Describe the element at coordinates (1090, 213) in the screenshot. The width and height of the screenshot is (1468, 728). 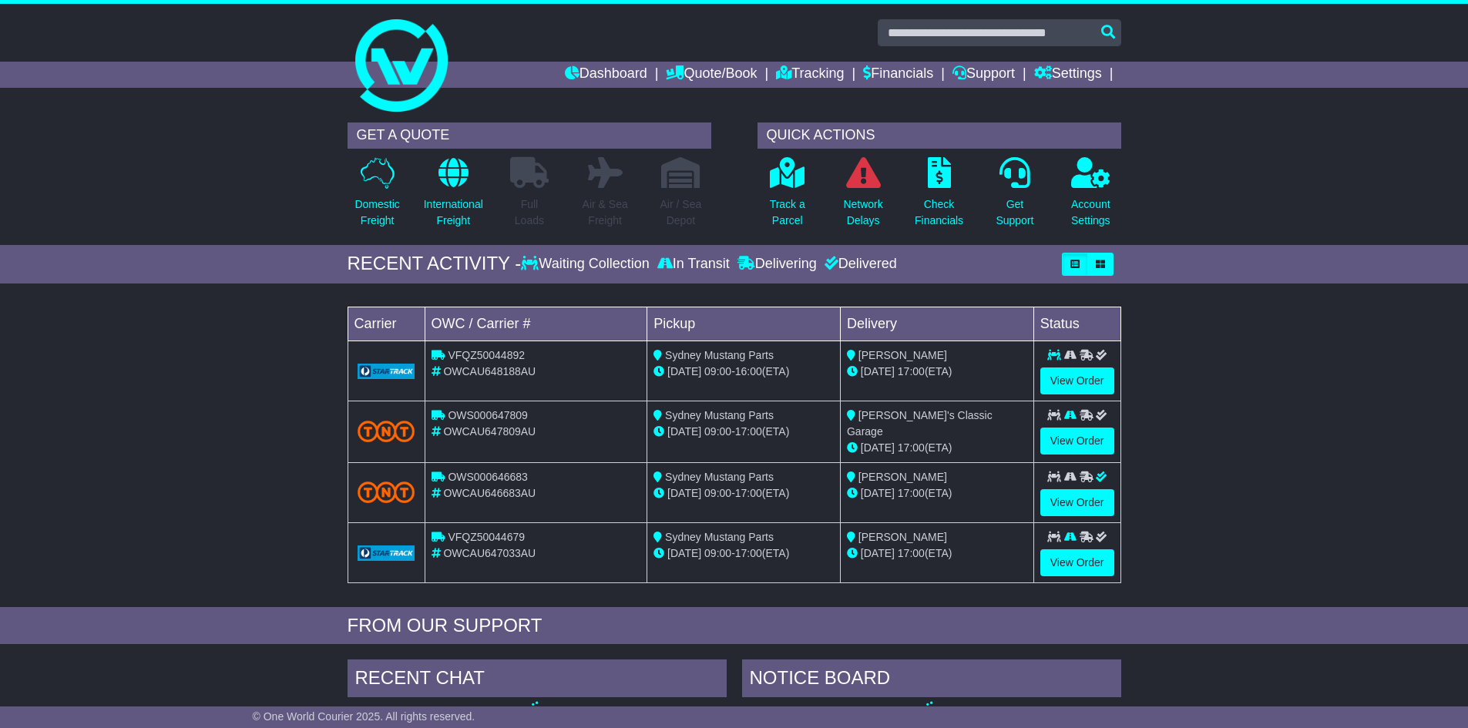
I see `p: Account Settings` at that location.